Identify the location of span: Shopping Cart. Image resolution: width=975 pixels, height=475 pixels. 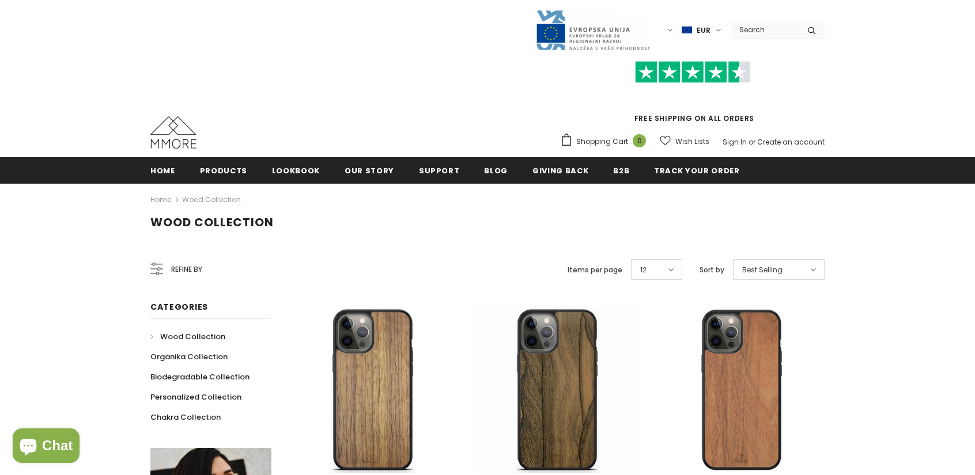
(602, 142).